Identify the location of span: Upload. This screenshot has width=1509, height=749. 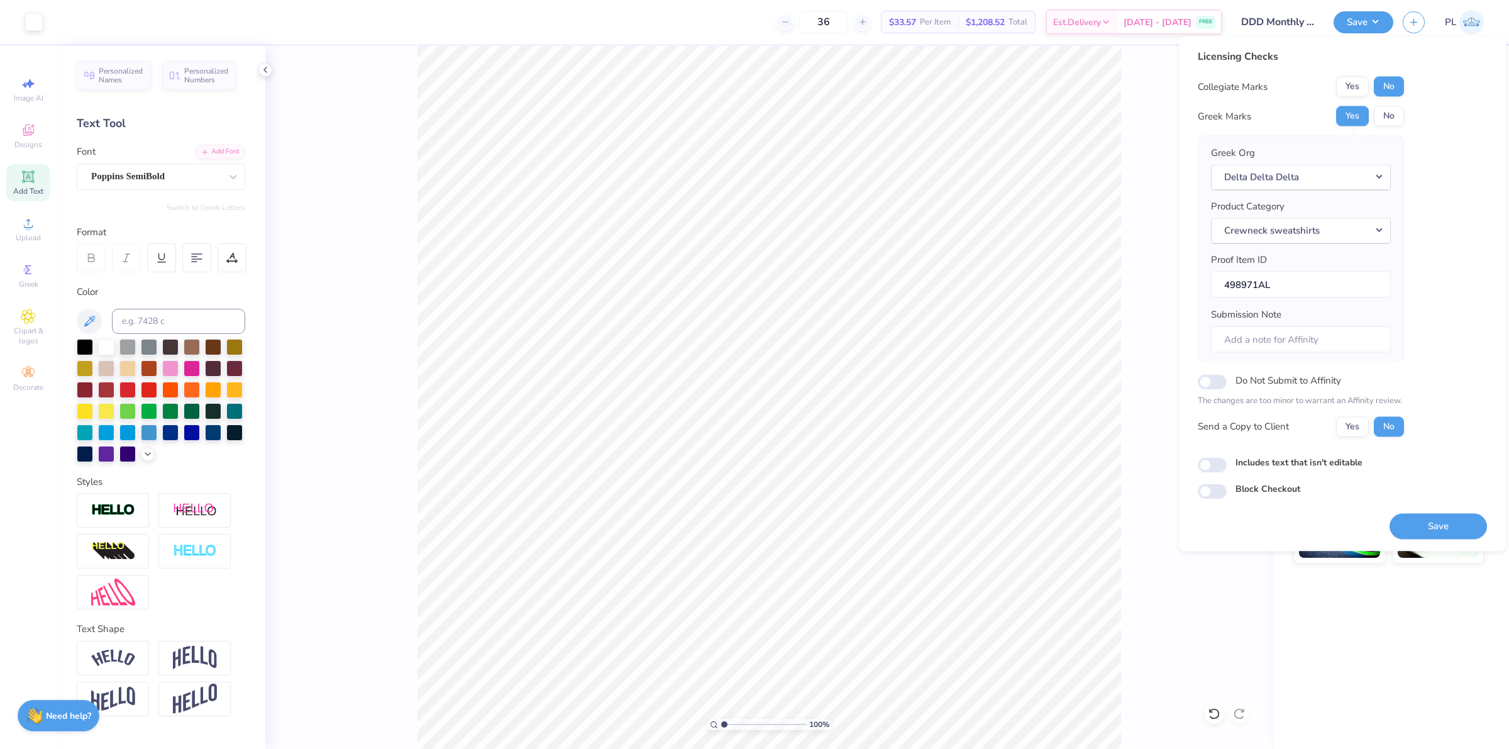
(28, 238).